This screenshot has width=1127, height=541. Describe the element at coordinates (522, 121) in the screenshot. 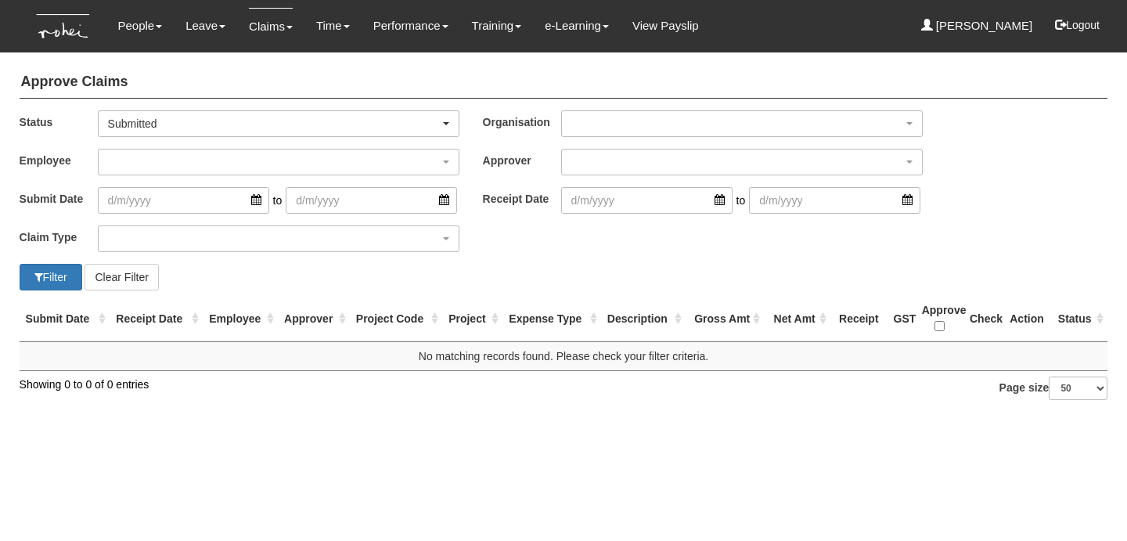

I see `label: Organisation` at that location.